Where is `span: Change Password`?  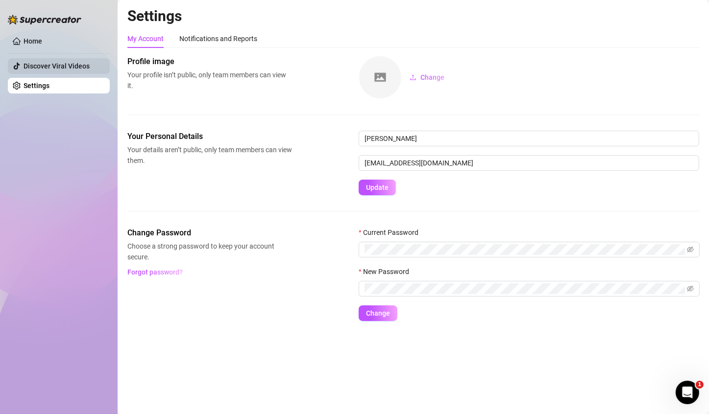
span: Change Password is located at coordinates (210, 233).